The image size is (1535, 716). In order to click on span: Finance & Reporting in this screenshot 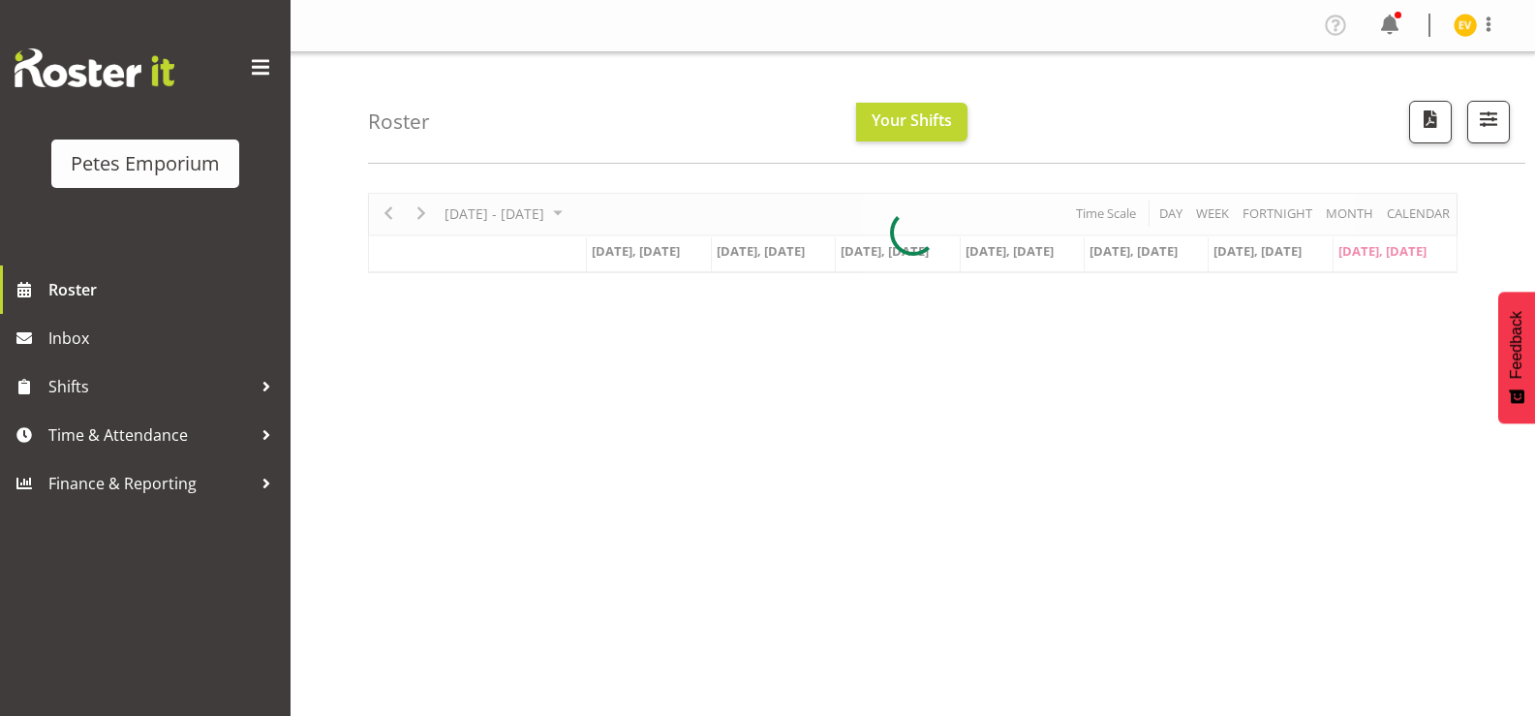, I will do `click(150, 483)`.